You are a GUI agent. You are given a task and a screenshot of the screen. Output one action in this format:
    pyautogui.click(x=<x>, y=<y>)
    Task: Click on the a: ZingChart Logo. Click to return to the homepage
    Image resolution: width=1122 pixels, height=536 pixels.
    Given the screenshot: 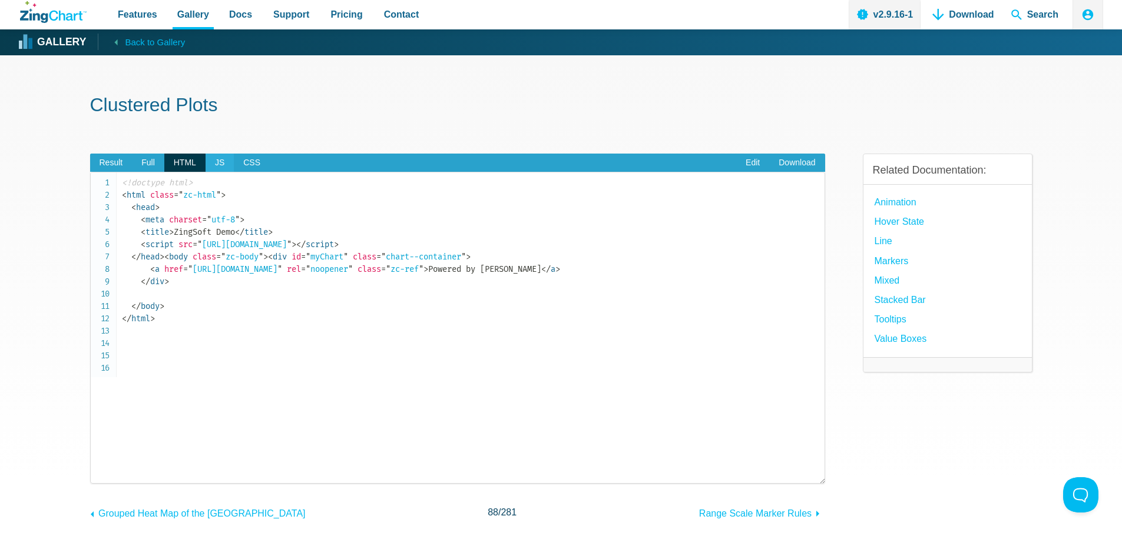 What is the action you would take?
    pyautogui.click(x=53, y=12)
    